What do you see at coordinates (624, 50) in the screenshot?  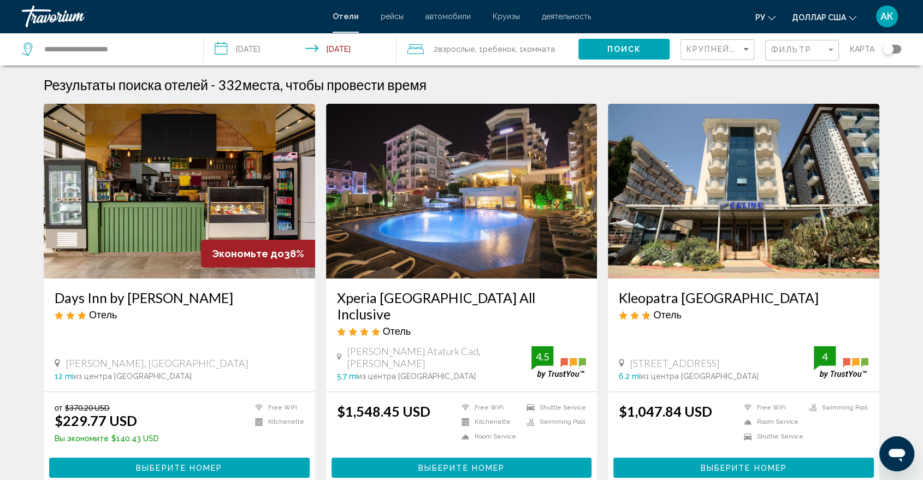 I see `span: Поиск` at bounding box center [624, 50].